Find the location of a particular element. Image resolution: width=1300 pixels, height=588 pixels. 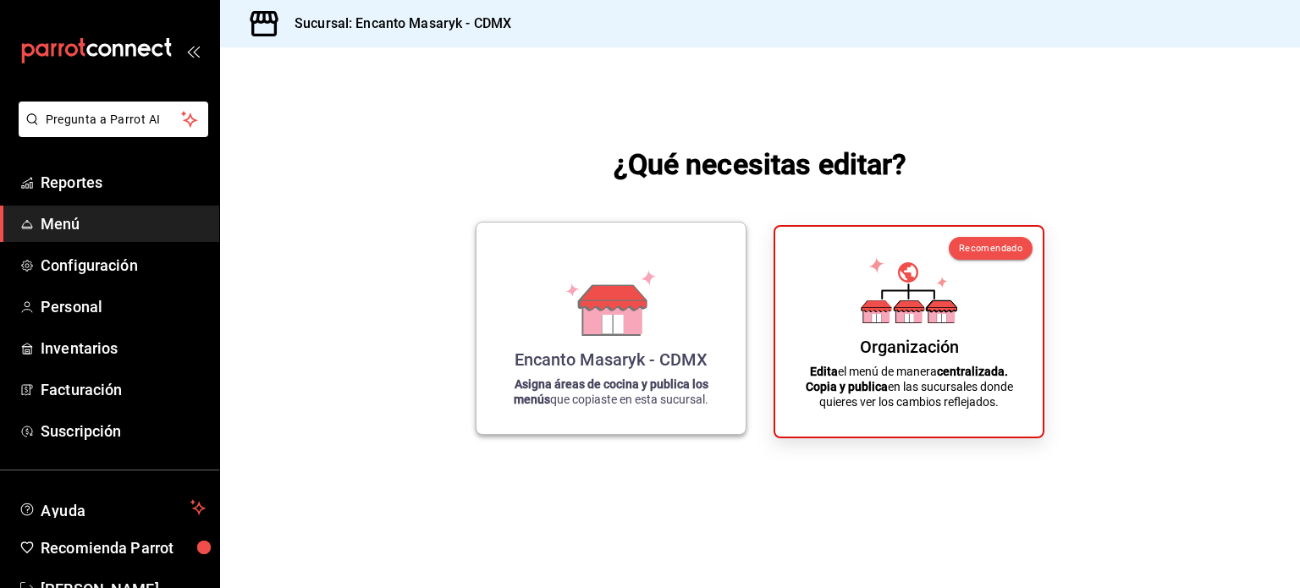

div: Encanto Masaryk - CDMX is located at coordinates (611, 360).